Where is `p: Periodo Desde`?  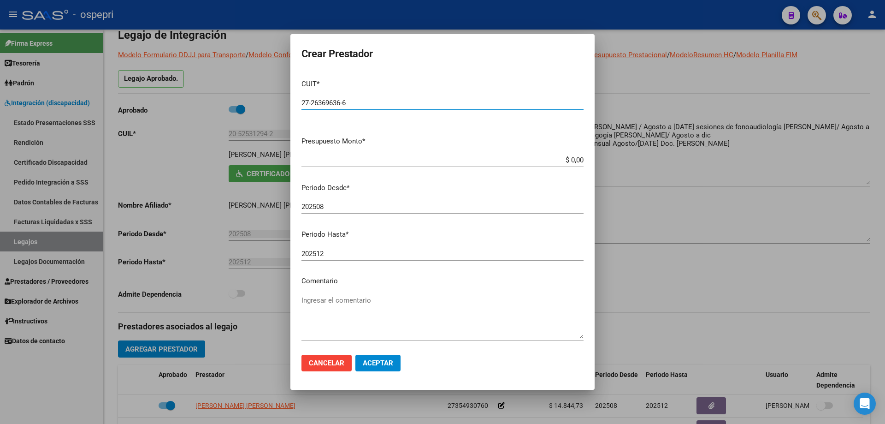 p: Periodo Desde is located at coordinates (443, 188).